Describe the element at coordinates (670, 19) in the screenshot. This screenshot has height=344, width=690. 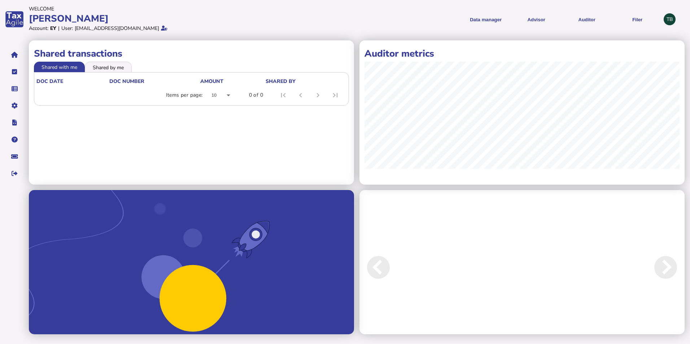
I see `div: Profile settings` at that location.